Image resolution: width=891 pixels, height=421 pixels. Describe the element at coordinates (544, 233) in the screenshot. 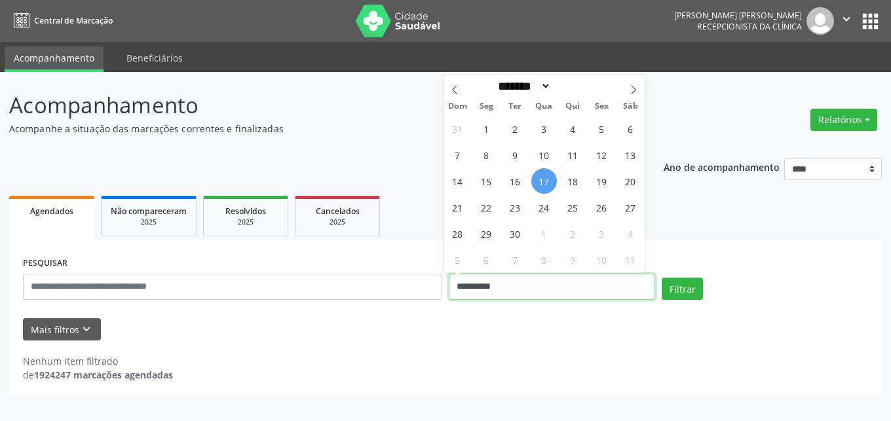

I see `span: Outubro 1, 2025` at that location.